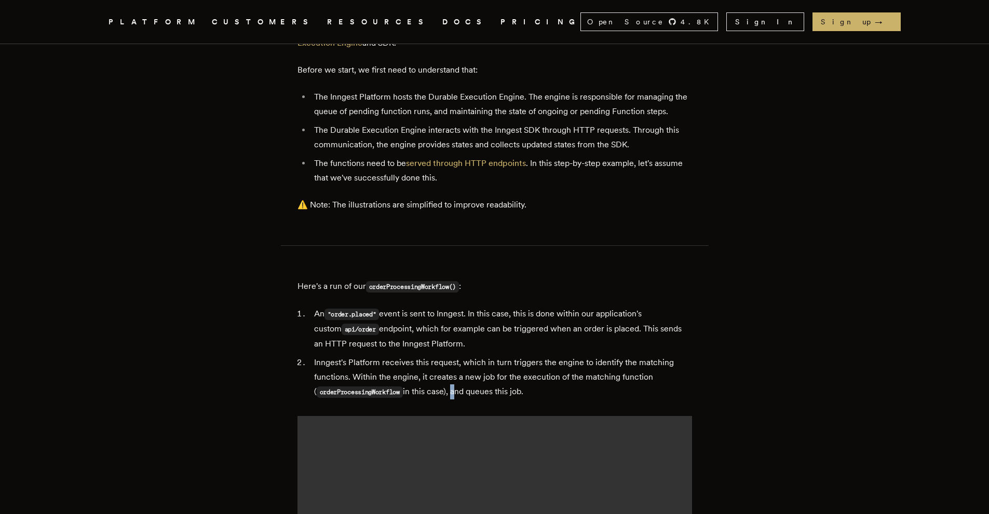 The image size is (989, 514). What do you see at coordinates (625, 22) in the screenshot?
I see `span: Open Source` at bounding box center [625, 22].